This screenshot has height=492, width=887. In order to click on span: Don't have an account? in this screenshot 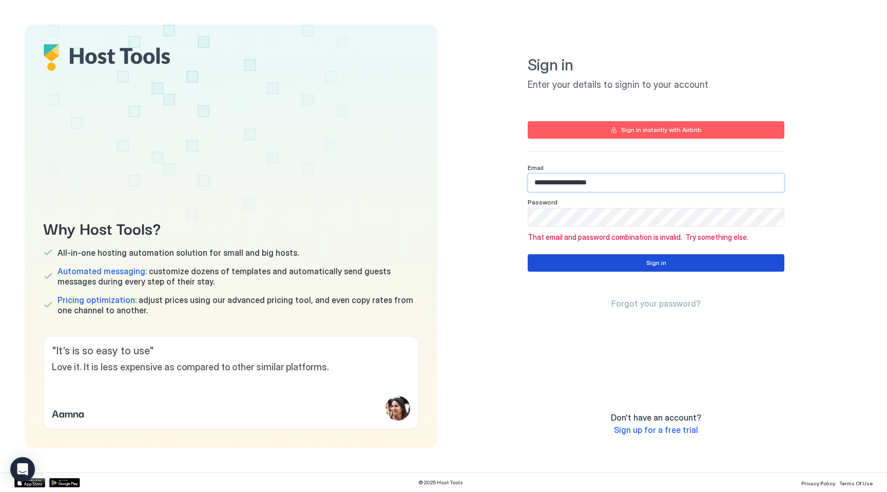, I will do `click(656, 418)`.